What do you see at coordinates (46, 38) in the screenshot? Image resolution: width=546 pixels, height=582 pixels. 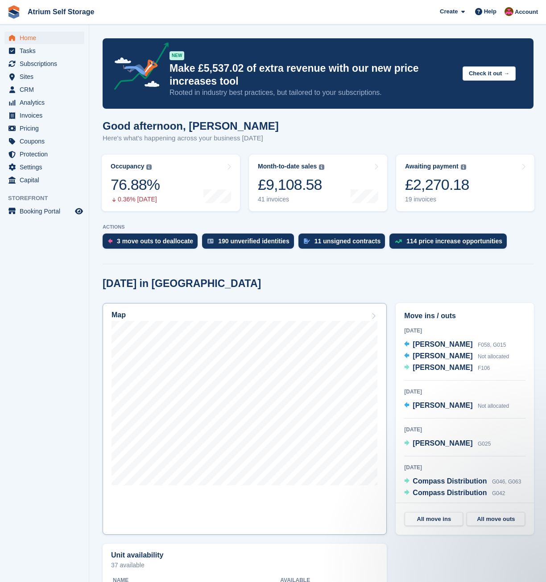 I see `span: Home` at bounding box center [46, 38].